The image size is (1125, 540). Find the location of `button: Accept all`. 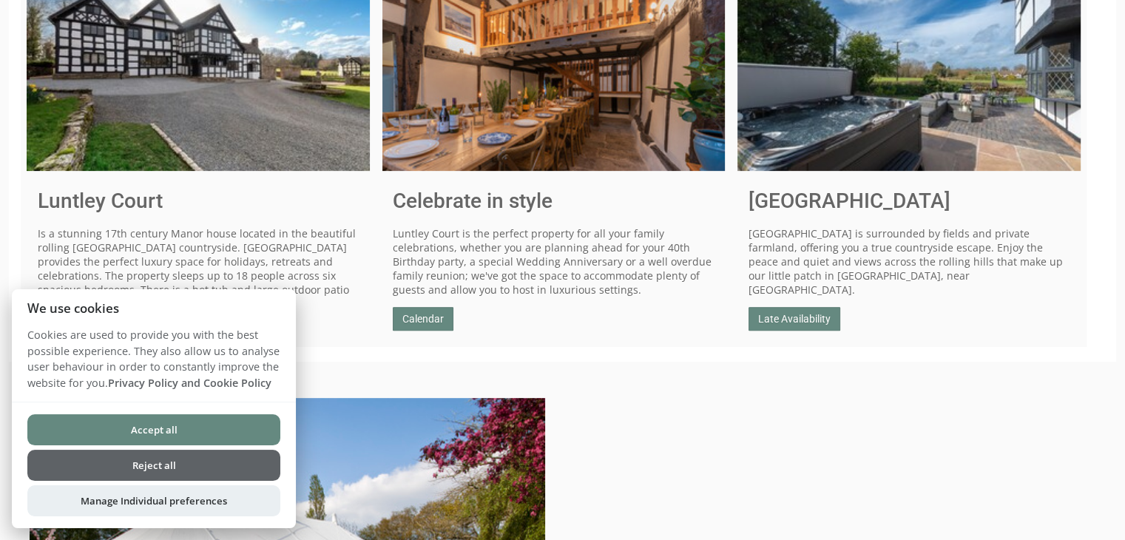

button: Accept all is located at coordinates (154, 430).